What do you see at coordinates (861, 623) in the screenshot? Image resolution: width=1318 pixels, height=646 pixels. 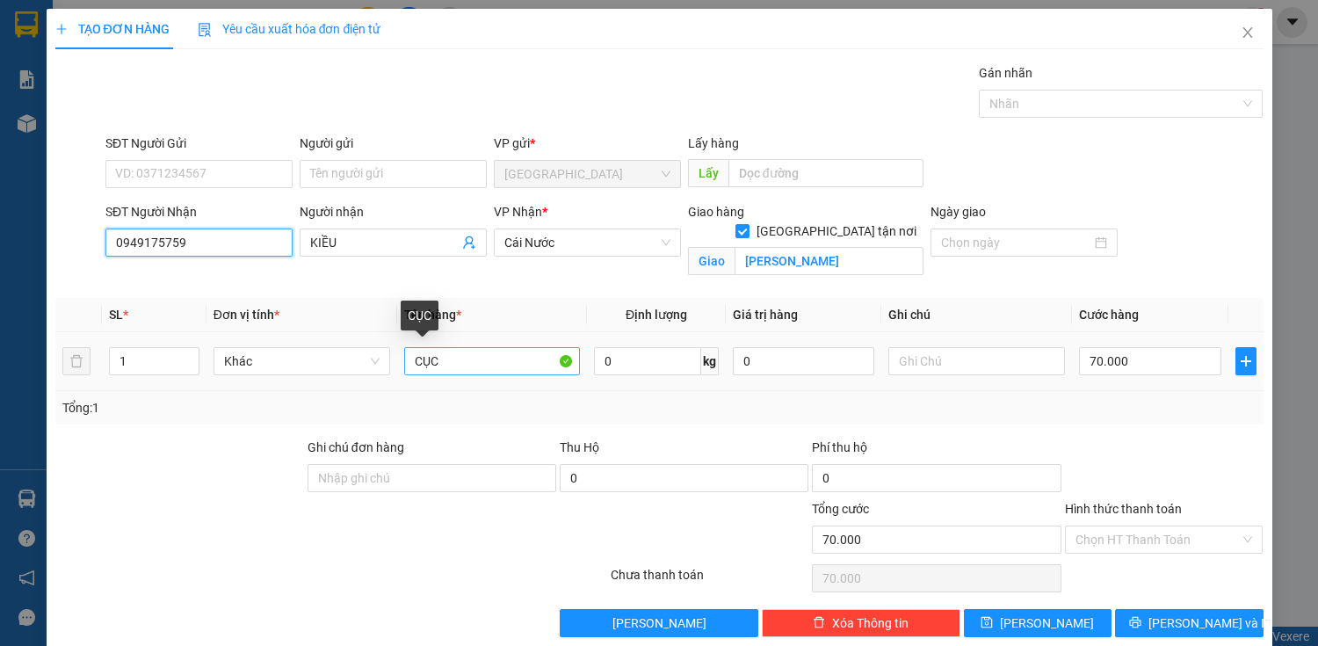 I see `button: deleteXóa Thông tin` at bounding box center [861, 623].